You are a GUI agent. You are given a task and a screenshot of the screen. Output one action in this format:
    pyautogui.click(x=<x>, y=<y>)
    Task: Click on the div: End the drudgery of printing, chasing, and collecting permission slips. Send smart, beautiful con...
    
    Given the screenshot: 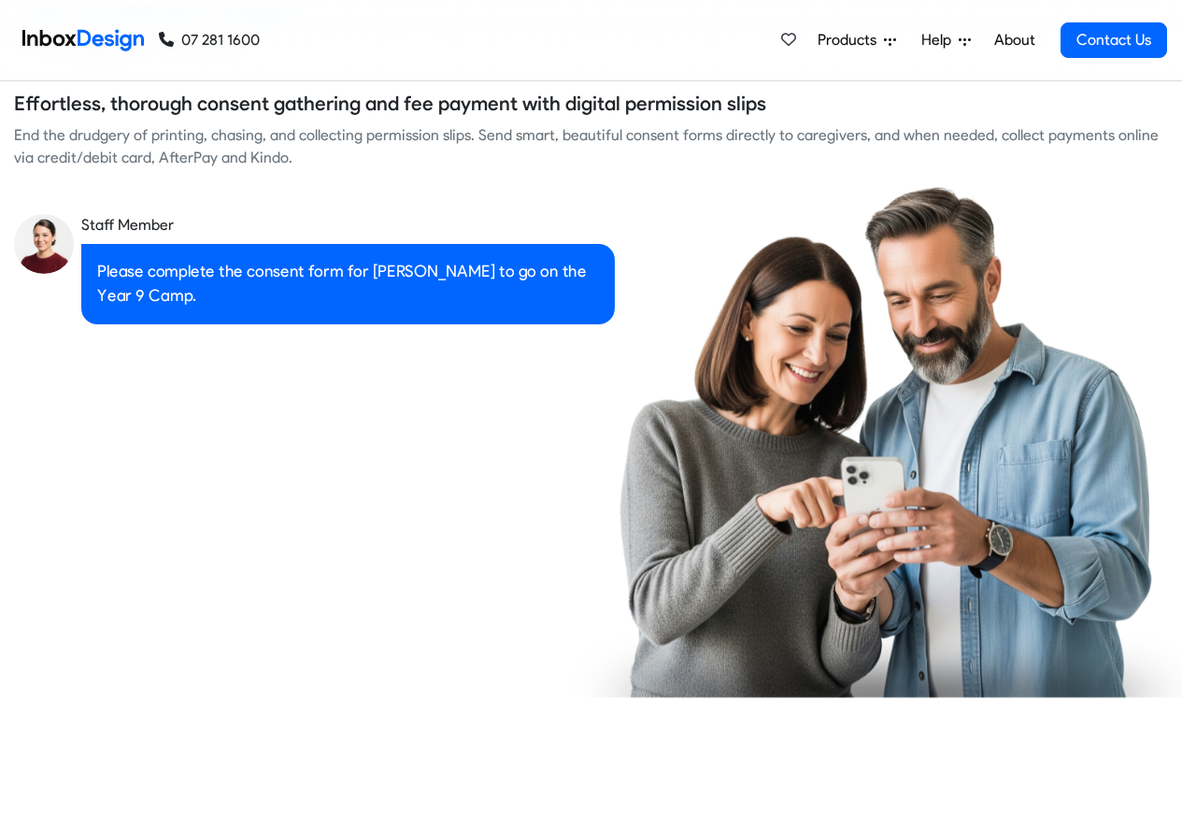 What is the action you would take?
    pyautogui.click(x=591, y=147)
    